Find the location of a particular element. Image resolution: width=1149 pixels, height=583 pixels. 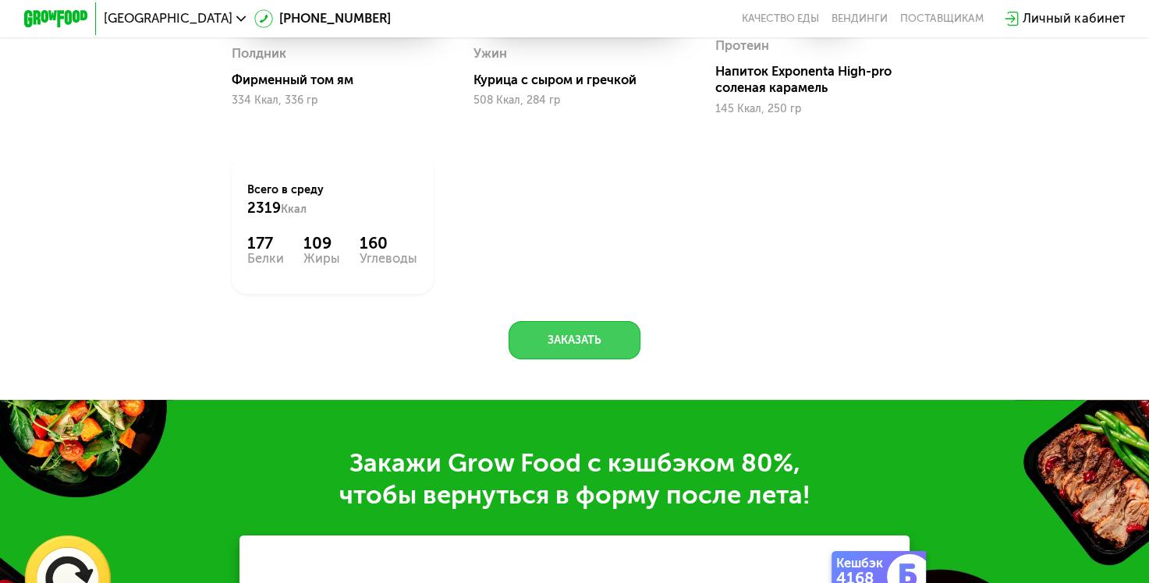

div: 334 Ккал, 336 гр is located at coordinates (332, 101).